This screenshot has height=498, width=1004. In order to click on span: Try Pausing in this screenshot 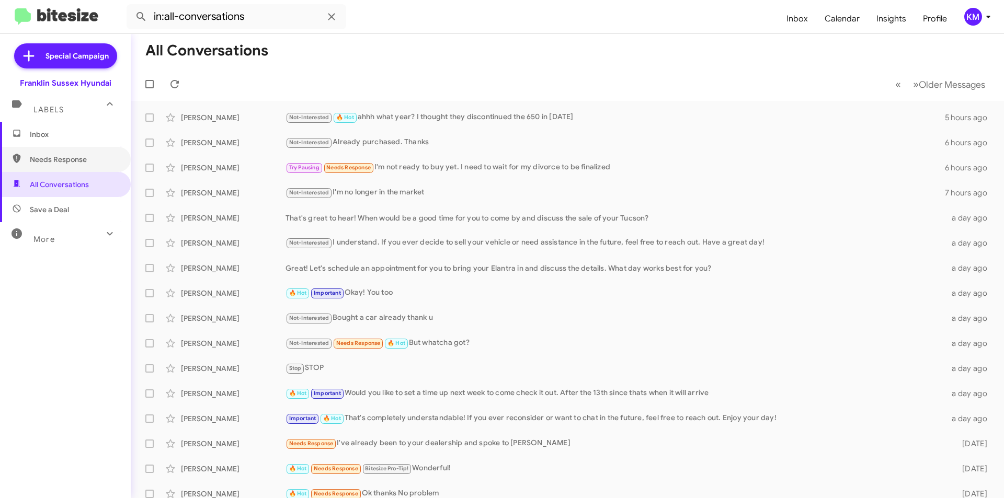, I will do `click(304, 167)`.